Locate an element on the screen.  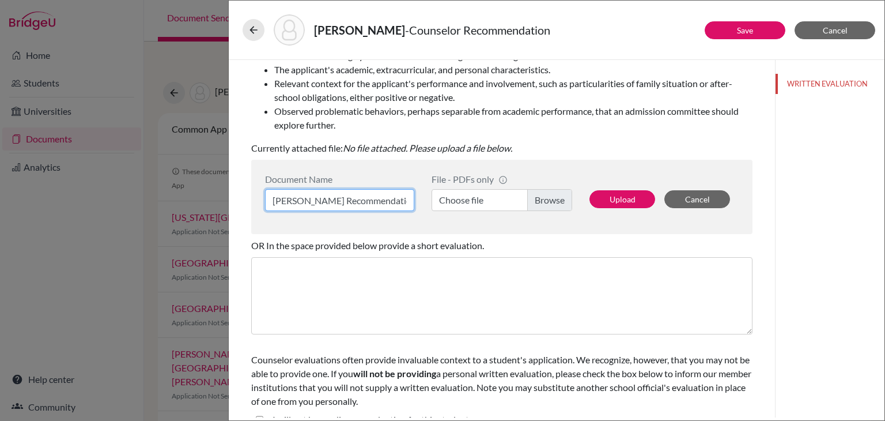
button: Cancel is located at coordinates (697, 199).